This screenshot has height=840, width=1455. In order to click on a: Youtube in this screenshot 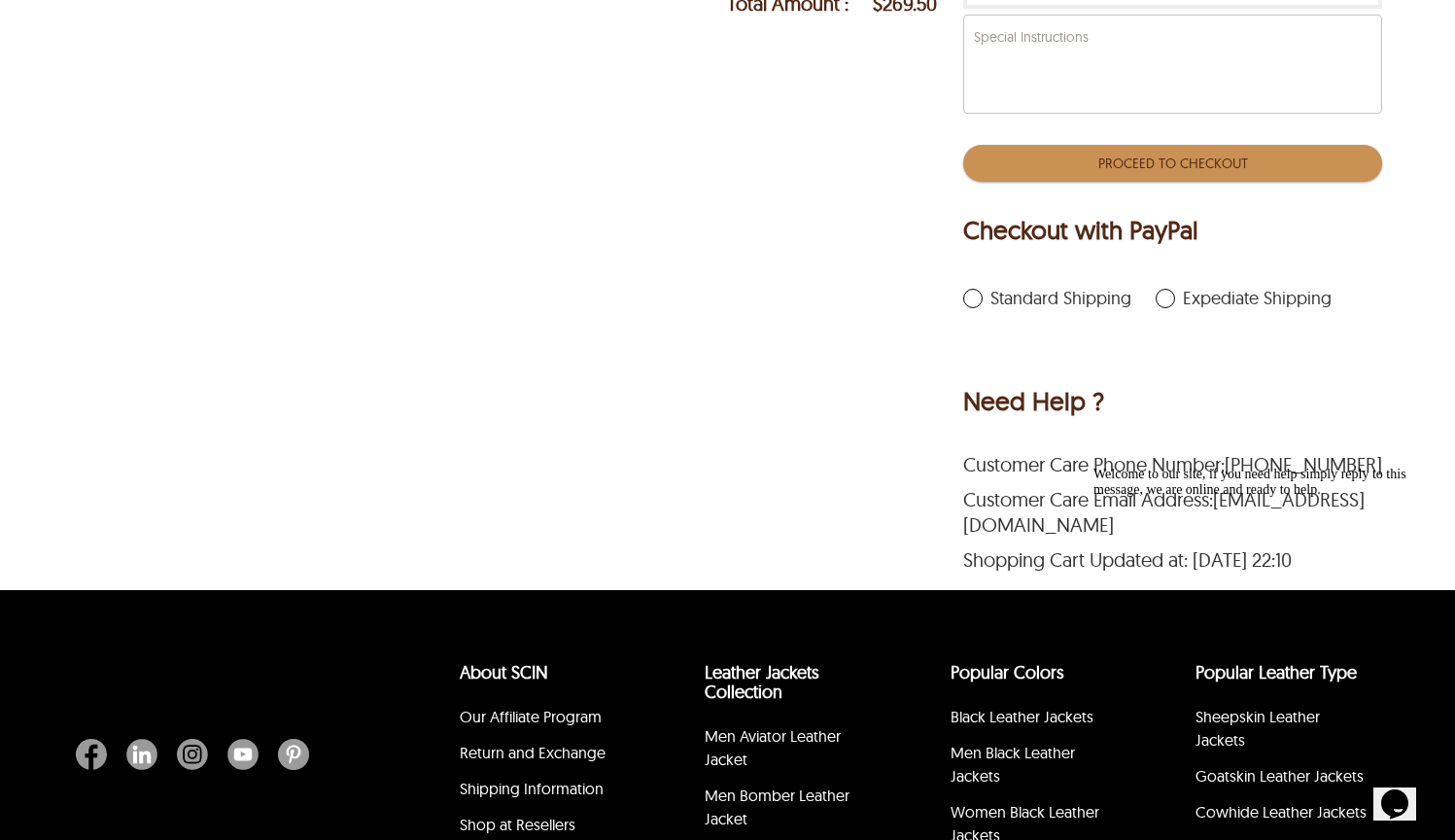, I will do `click(243, 754)`.